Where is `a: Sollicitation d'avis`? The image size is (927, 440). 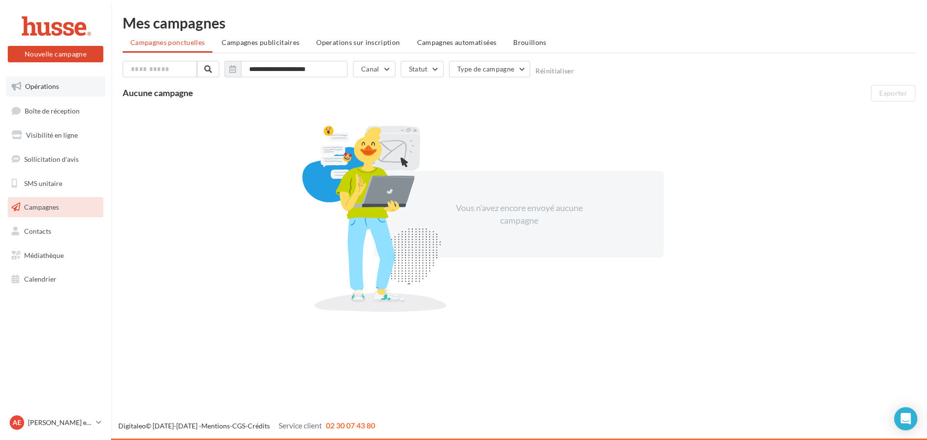
a: Sollicitation d'avis is located at coordinates (55, 159).